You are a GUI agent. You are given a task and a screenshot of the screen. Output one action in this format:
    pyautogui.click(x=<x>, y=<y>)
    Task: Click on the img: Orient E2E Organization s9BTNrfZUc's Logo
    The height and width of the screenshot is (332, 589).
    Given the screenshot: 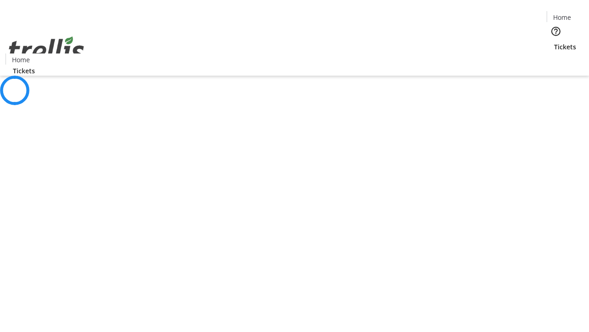 What is the action you would take?
    pyautogui.click(x=47, y=49)
    